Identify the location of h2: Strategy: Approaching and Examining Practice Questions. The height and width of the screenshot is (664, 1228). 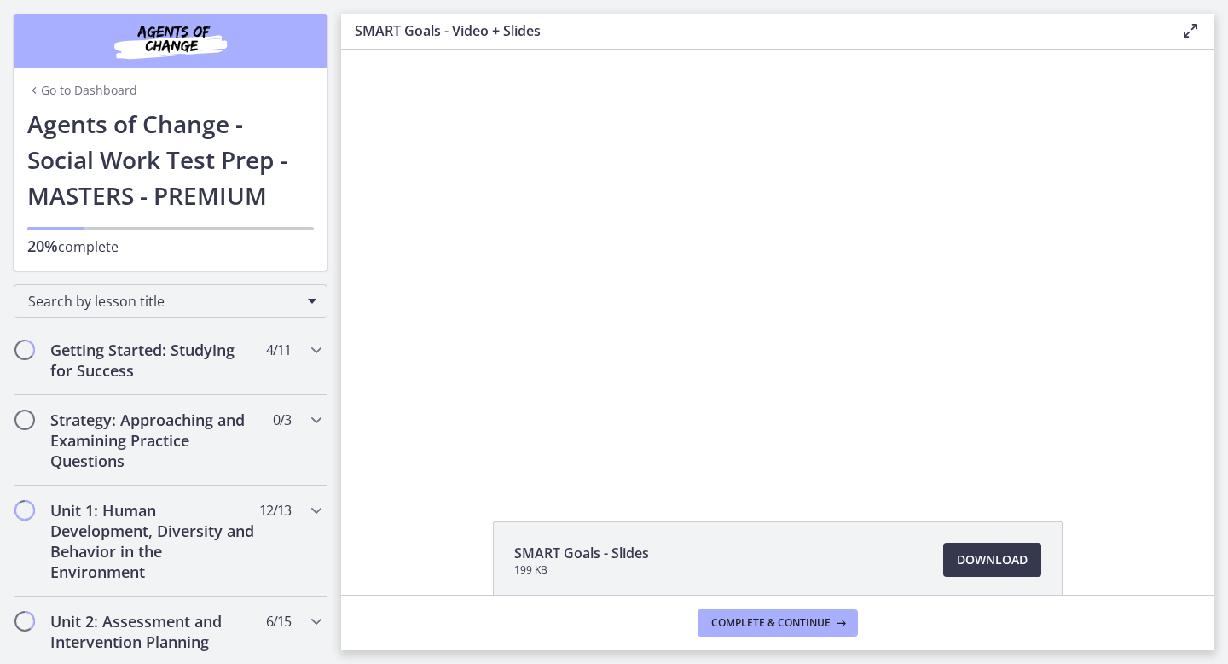
(154, 440).